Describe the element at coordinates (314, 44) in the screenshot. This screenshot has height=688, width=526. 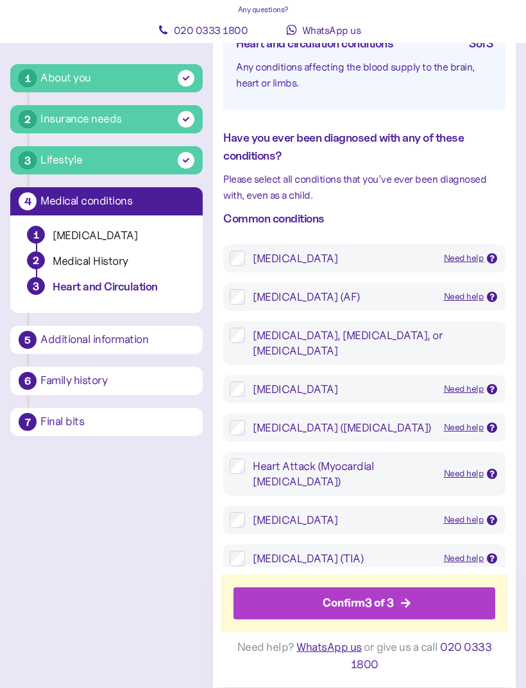
I see `div: Heart and circulation conditions` at that location.